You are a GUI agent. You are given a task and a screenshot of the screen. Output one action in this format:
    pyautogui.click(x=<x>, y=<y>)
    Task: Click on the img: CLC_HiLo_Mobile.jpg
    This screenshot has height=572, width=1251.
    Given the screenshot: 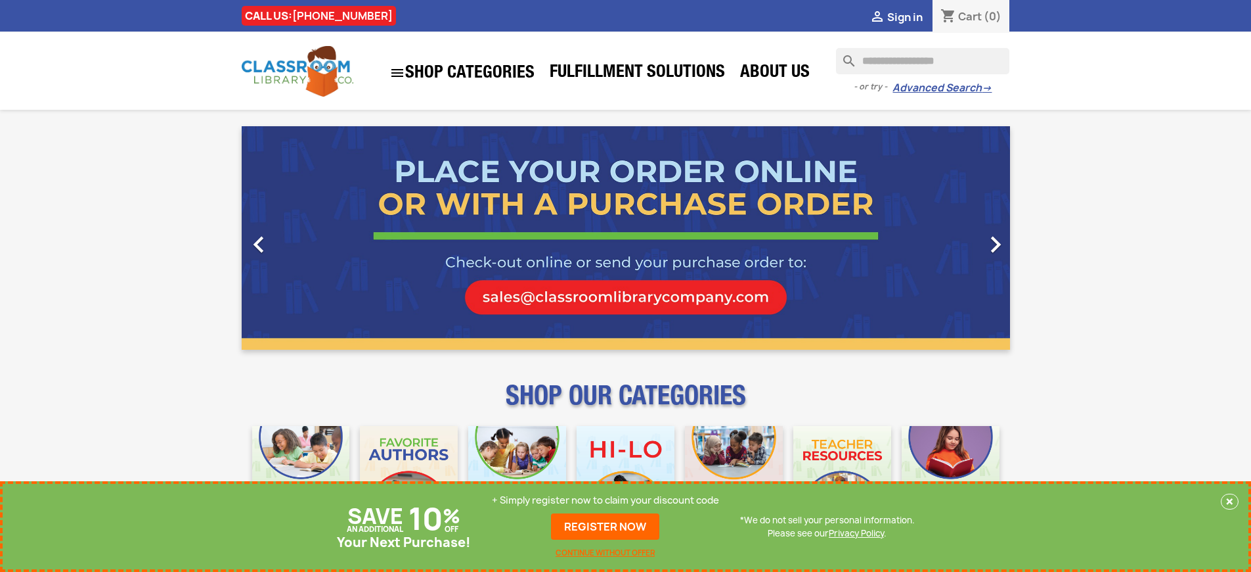 What is the action you would take?
    pyautogui.click(x=625, y=474)
    